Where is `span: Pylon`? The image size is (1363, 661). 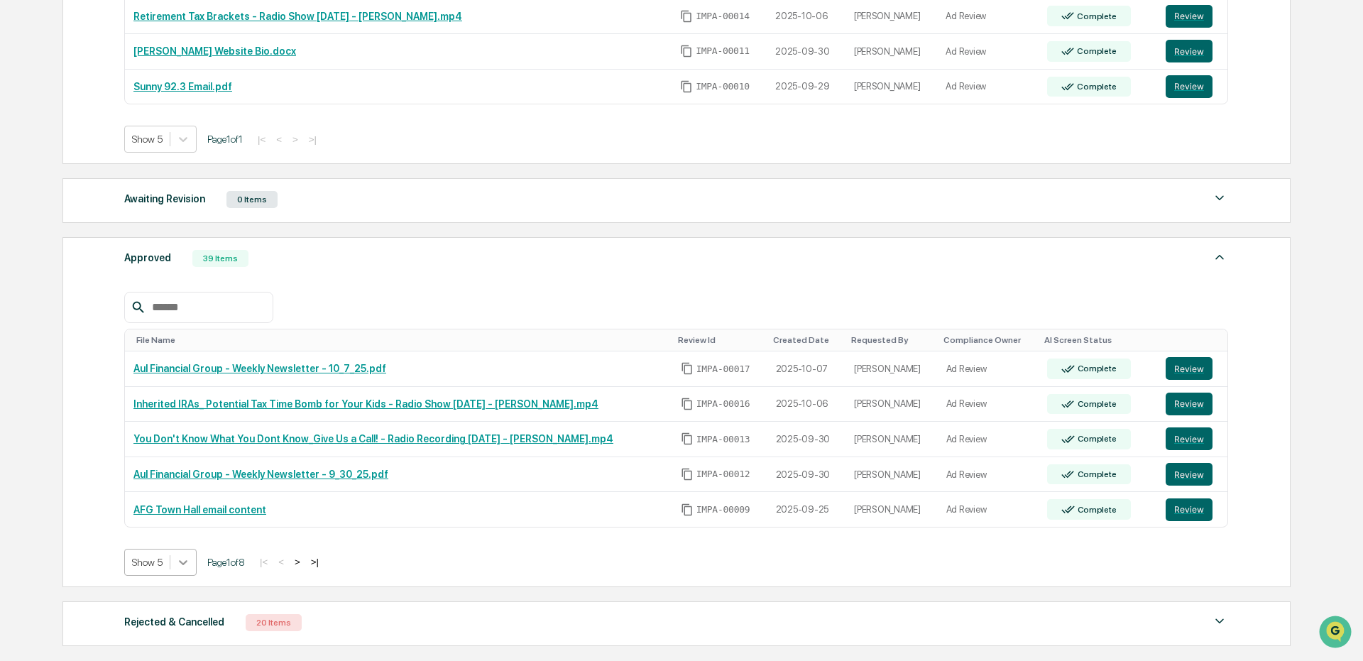 span: Pylon is located at coordinates (156, 246).